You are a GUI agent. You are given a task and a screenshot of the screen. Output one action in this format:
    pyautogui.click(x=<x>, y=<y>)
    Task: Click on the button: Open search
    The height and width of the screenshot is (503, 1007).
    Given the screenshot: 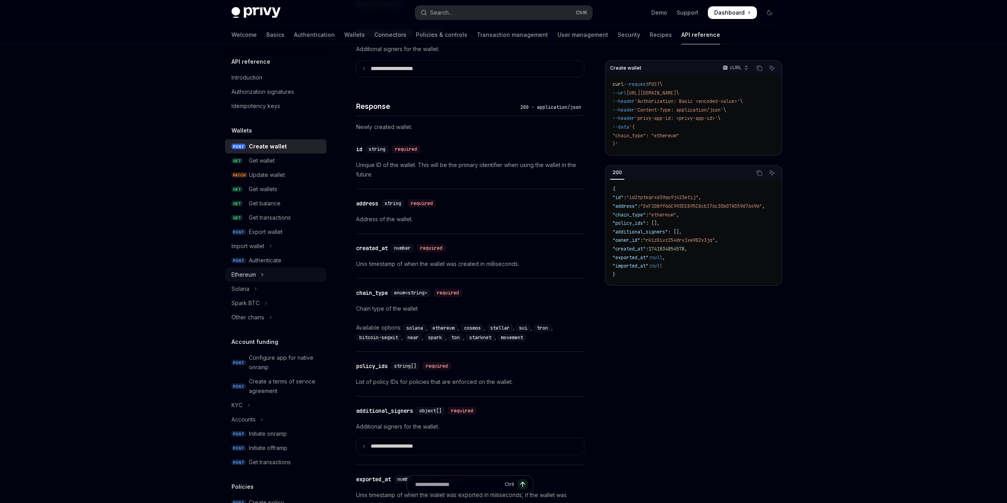 What is the action you would take?
    pyautogui.click(x=504, y=13)
    